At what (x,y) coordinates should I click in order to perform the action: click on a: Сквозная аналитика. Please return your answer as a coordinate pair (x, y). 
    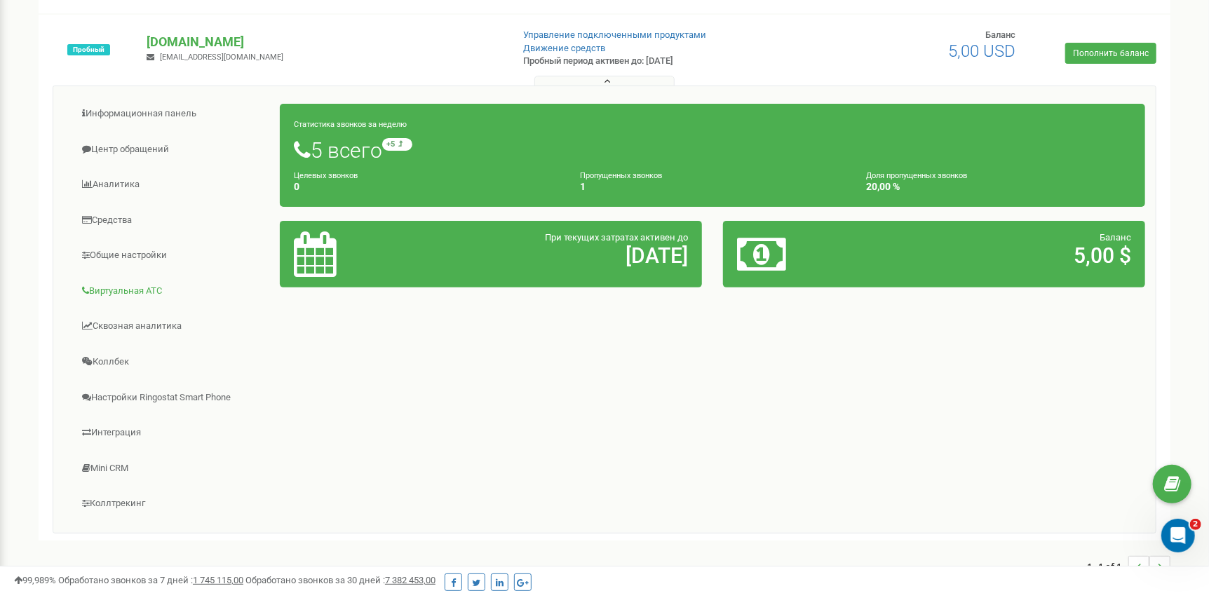
    Looking at the image, I should click on (172, 326).